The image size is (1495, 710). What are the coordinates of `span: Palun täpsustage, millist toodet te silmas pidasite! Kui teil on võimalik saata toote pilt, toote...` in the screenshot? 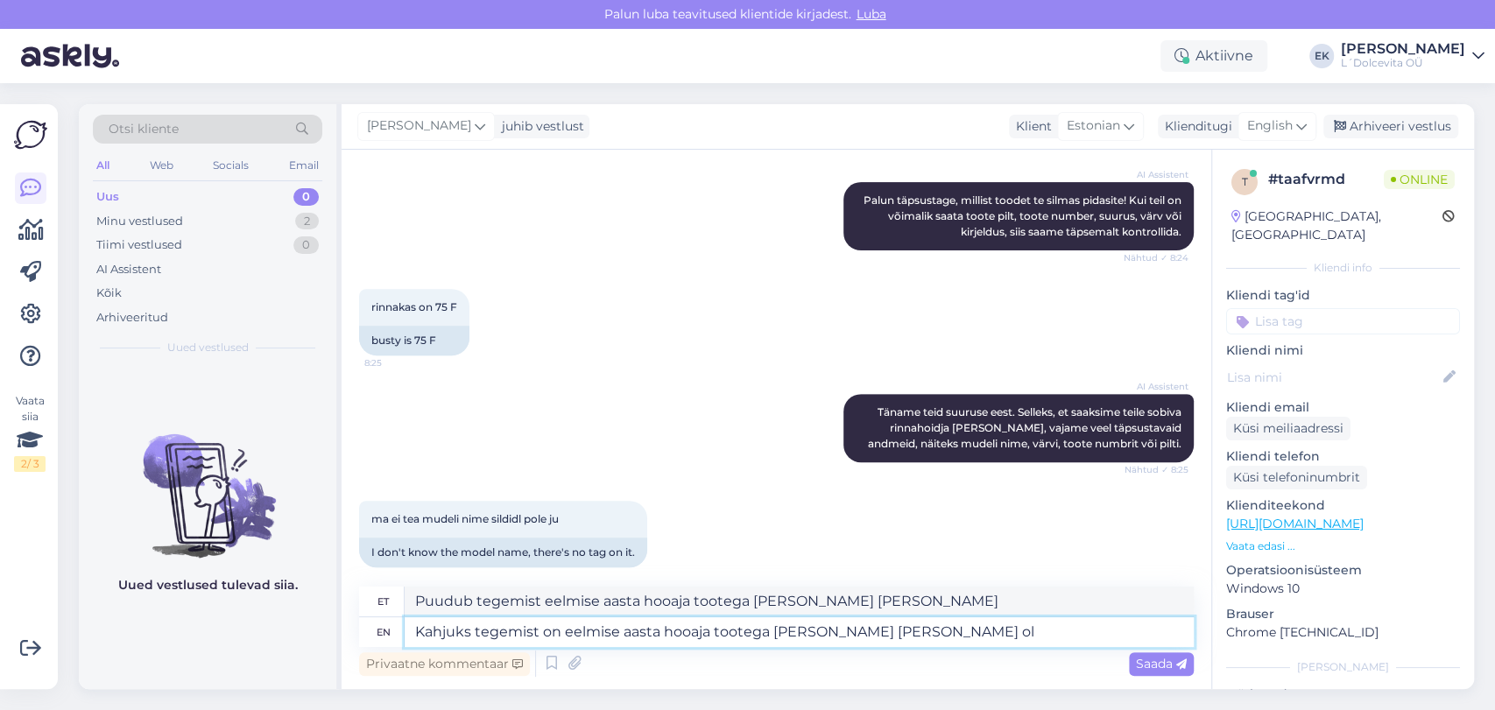 It's located at (1024, 216).